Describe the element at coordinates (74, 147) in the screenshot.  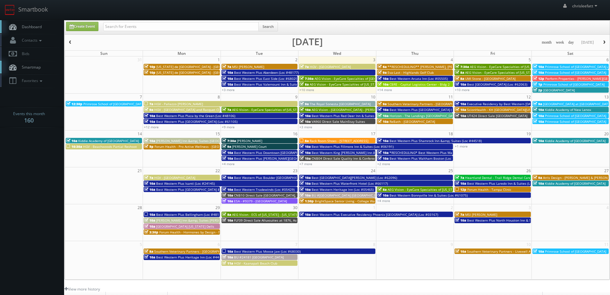
I see `span: 10:30a` at that location.